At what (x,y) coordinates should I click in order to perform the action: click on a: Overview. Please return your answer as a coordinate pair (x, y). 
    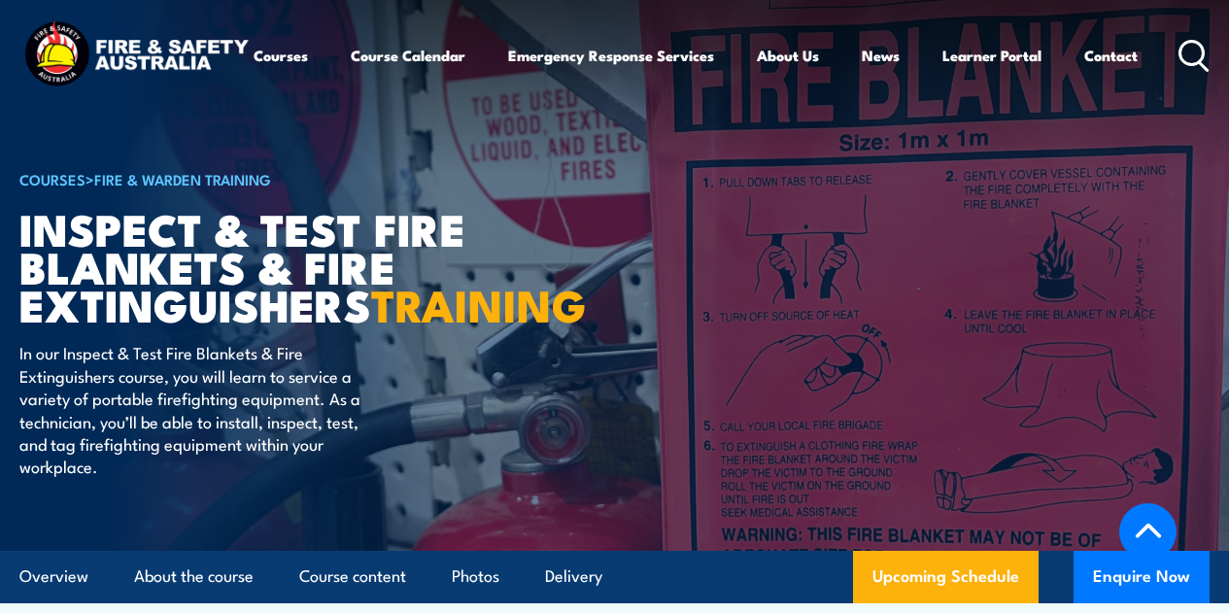
    Looking at the image, I should click on (53, 576).